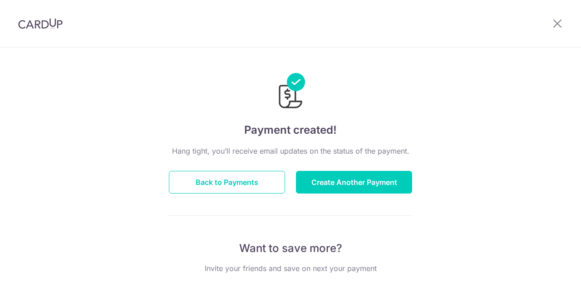  I want to click on button: Create Another Payment, so click(354, 183).